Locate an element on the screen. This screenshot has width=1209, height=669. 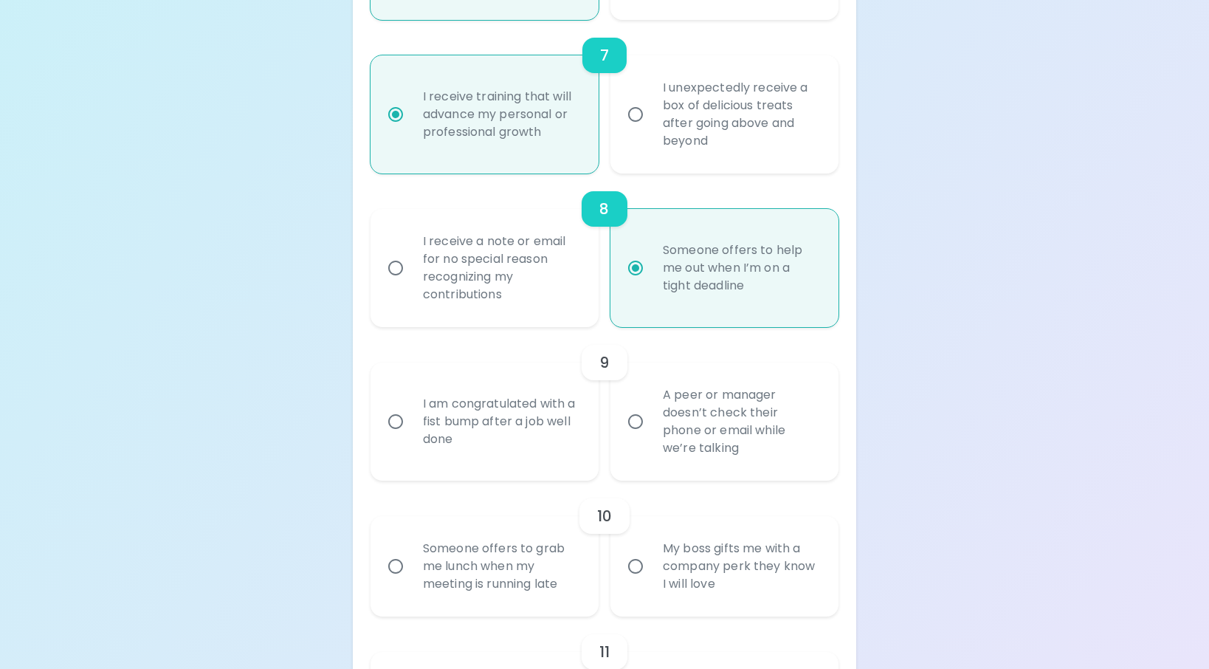
div: I receive training that will advance my personal or professional growth is located at coordinates (500, 114).